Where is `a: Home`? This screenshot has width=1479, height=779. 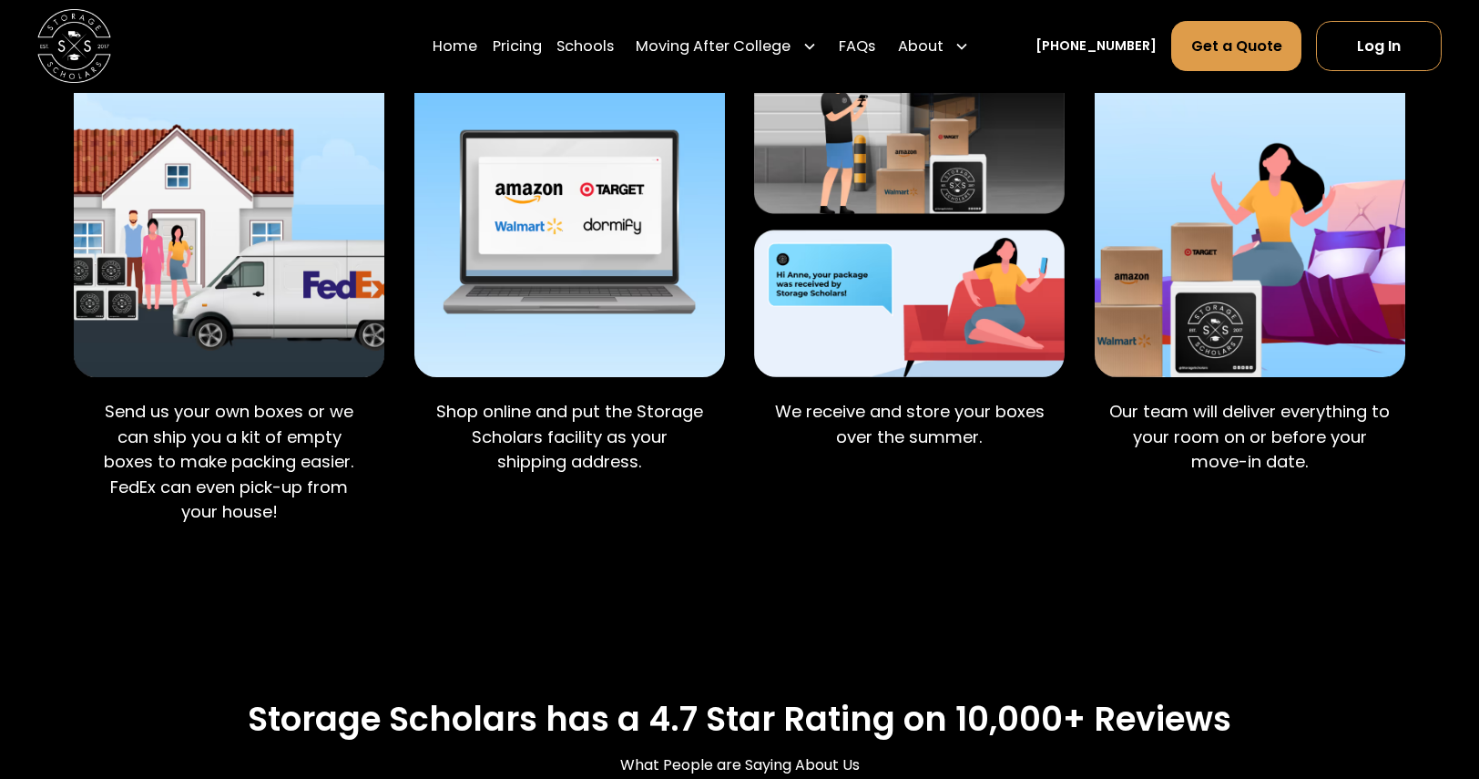
a: Home is located at coordinates (454, 46).